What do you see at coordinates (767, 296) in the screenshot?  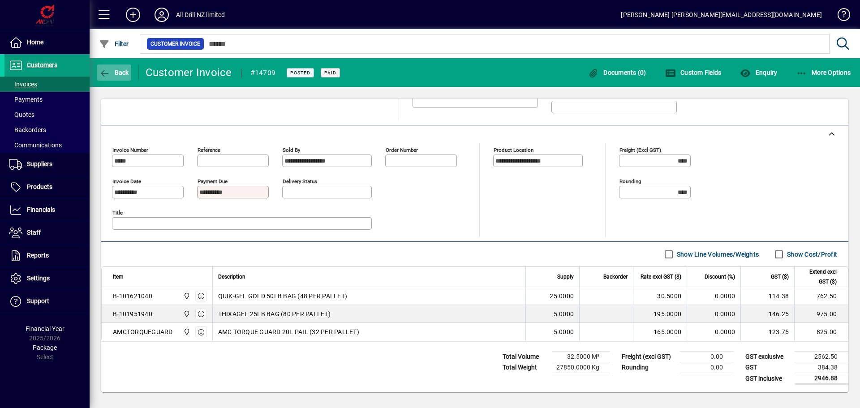 I see `td: 114.38` at bounding box center [767, 296].